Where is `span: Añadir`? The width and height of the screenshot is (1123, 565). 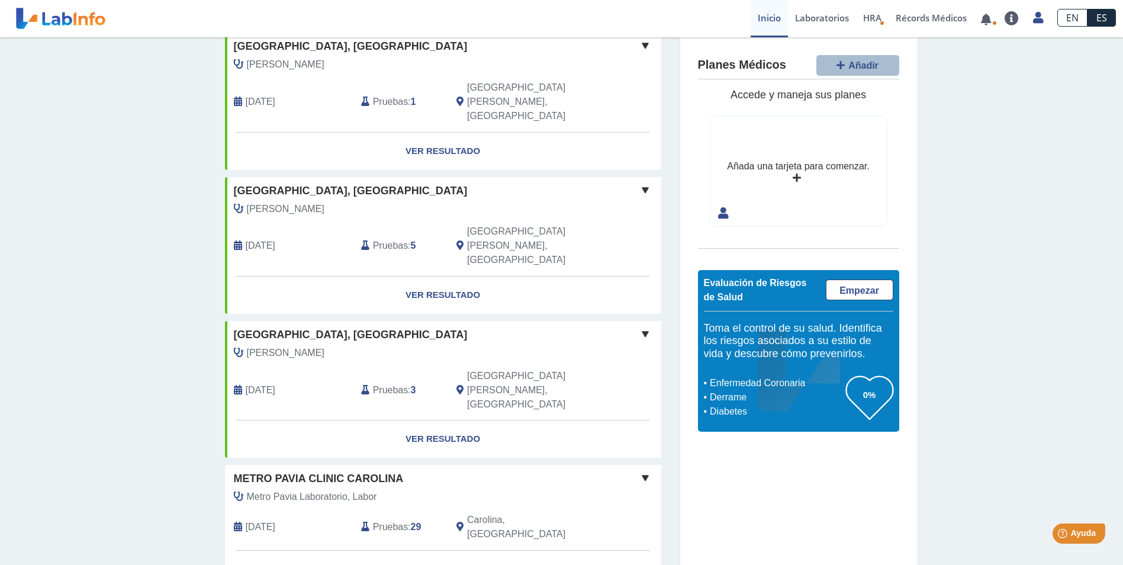 span: Añadir is located at coordinates (863, 65).